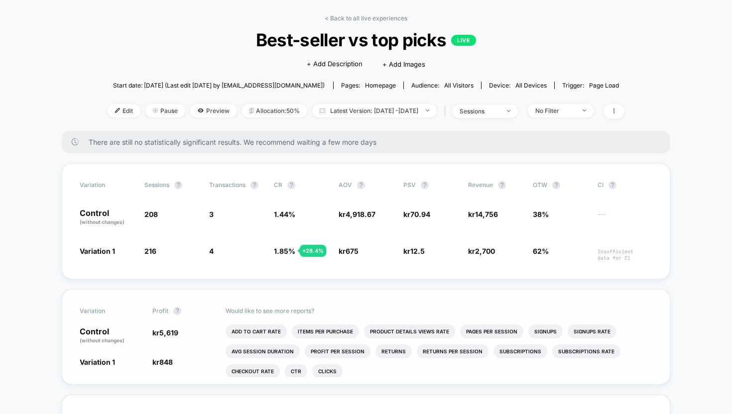 This screenshot has height=414, width=732. What do you see at coordinates (366, 18) in the screenshot?
I see `a: < Back to all live experiences` at bounding box center [366, 18].